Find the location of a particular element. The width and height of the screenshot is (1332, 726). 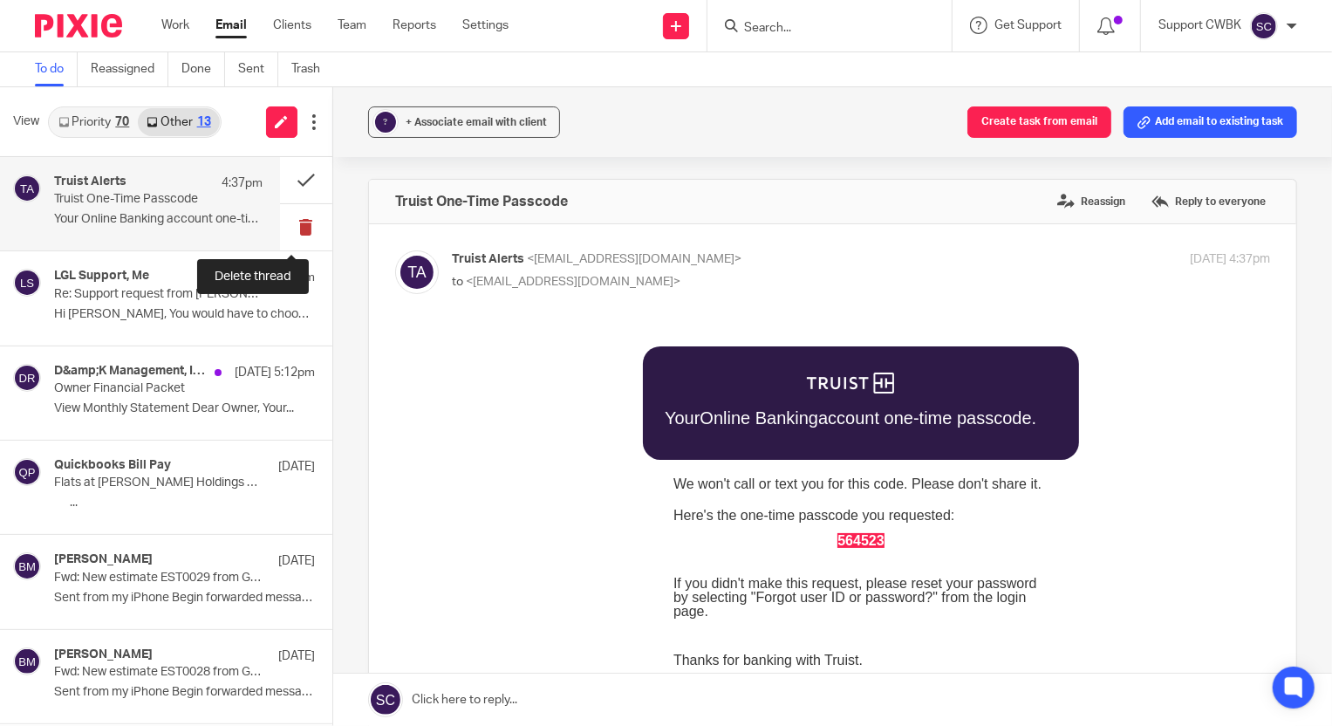

div: 70 is located at coordinates (122, 122).